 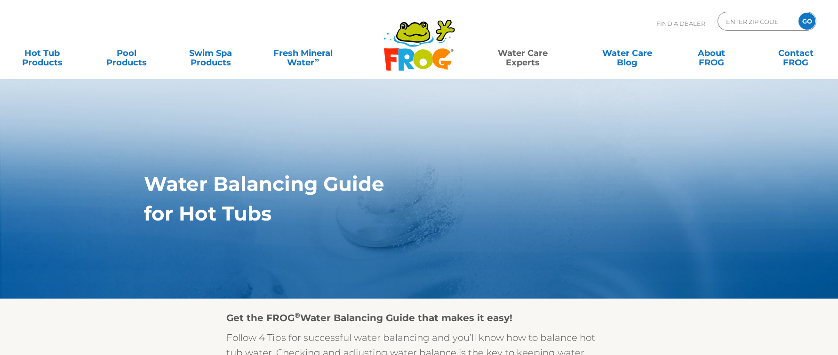 What do you see at coordinates (522, 53) in the screenshot?
I see `a: Water CareExperts` at bounding box center [522, 53].